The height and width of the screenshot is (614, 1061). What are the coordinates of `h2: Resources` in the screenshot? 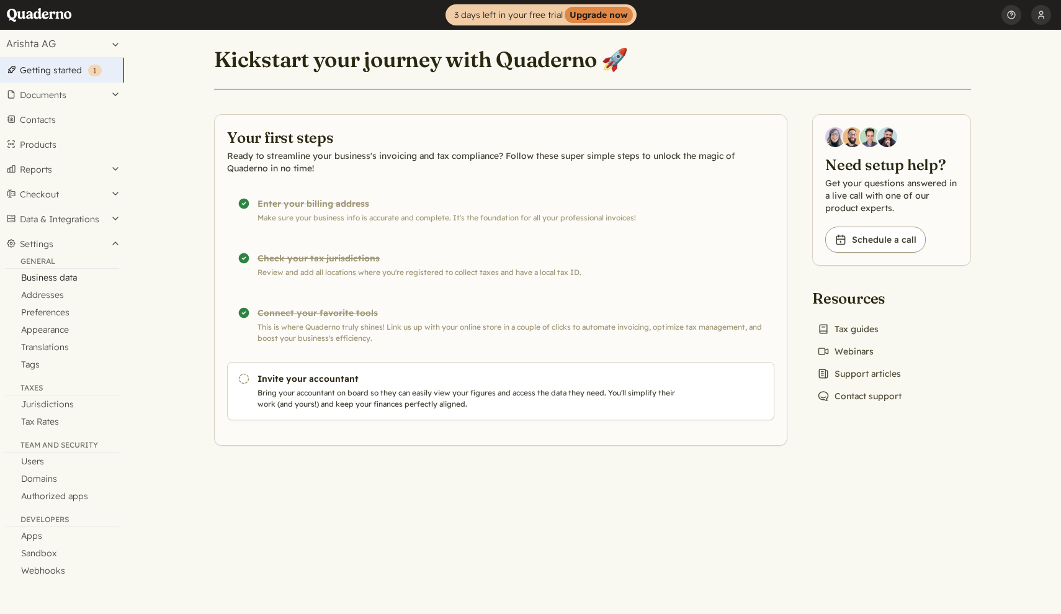 It's located at (859, 298).